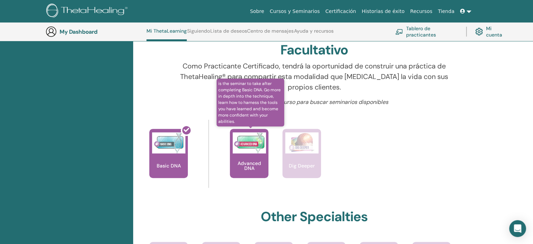 This screenshot has height=244, width=533. Describe the element at coordinates (51, 32) in the screenshot. I see `img: generic-user-icon.jpg` at that location.